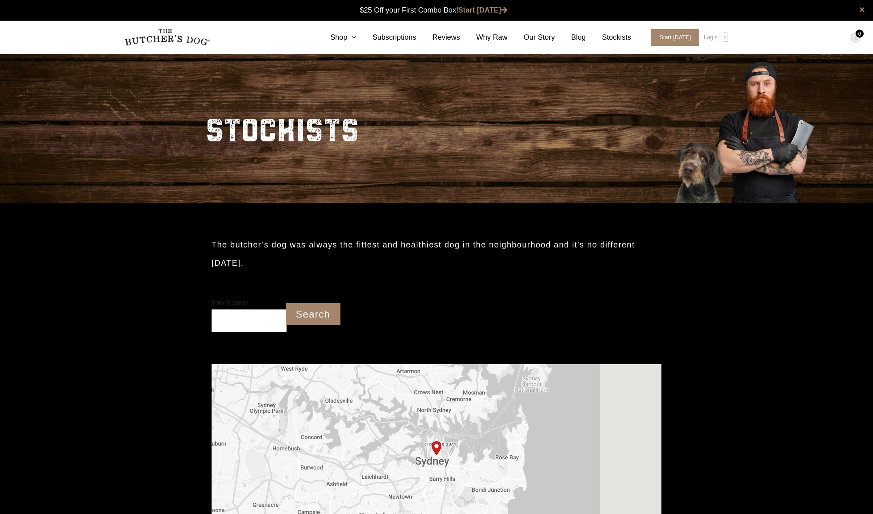 The width and height of the screenshot is (873, 514). What do you see at coordinates (438, 37) in the screenshot?
I see `a: Reviews` at bounding box center [438, 37].